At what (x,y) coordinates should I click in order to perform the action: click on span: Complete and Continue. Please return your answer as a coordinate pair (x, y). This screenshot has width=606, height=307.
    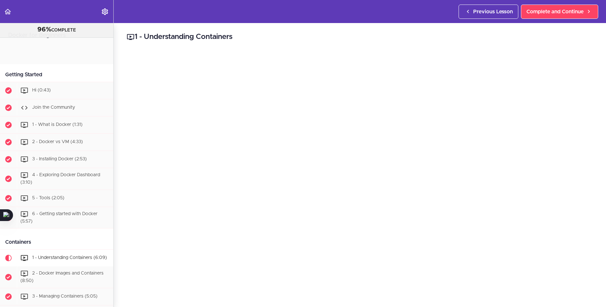
    Looking at the image, I should click on (555, 12).